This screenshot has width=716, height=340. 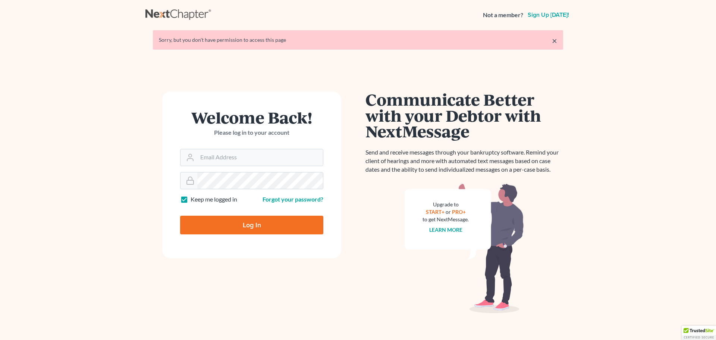 What do you see at coordinates (503, 15) in the screenshot?
I see `strong: Not a member?` at bounding box center [503, 15].